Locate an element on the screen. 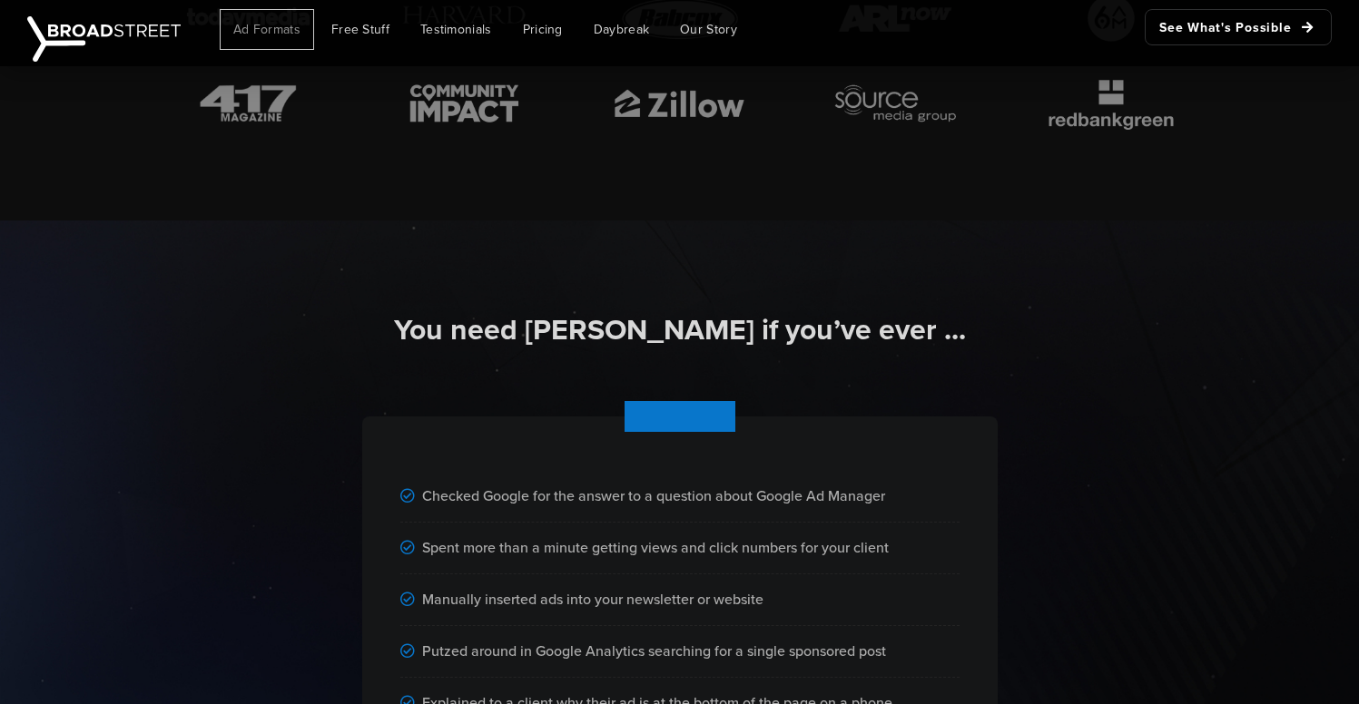  span: Our Story is located at coordinates (708, 29).